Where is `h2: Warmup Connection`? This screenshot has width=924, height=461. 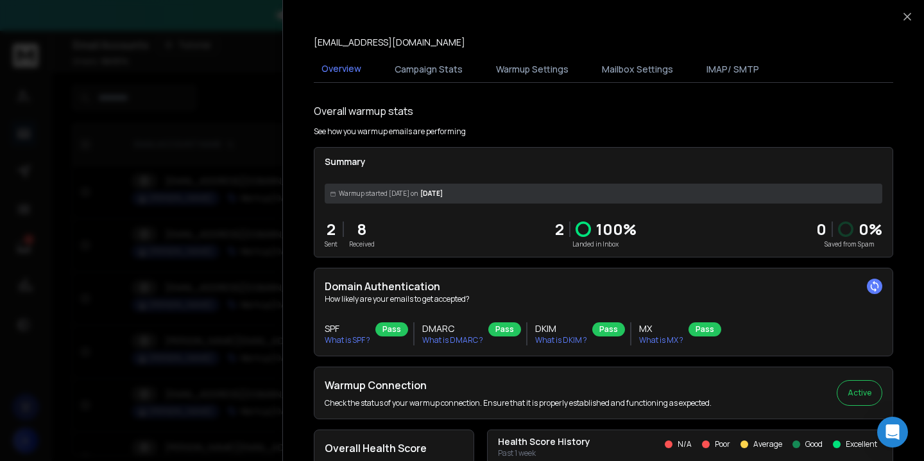 h2: Warmup Connection is located at coordinates (518, 385).